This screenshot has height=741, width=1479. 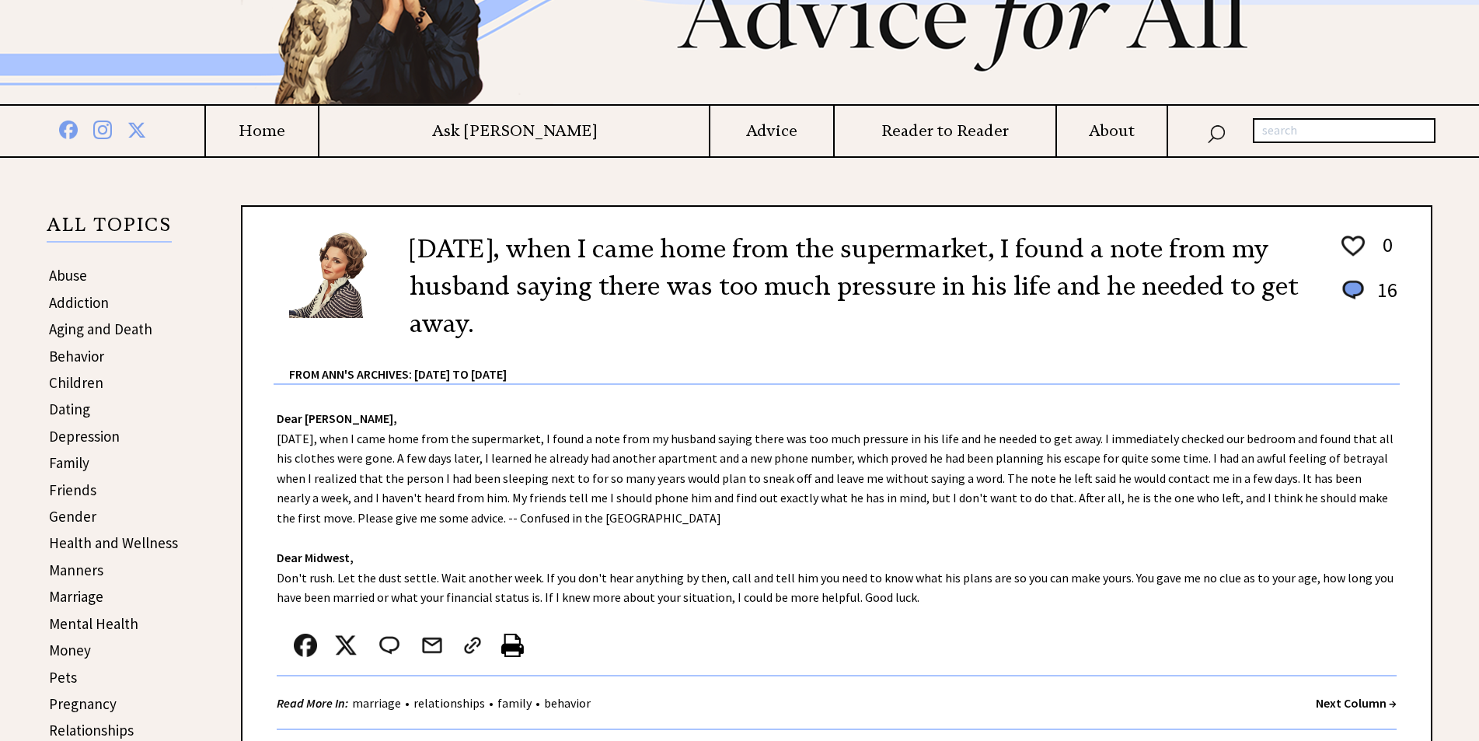 What do you see at coordinates (69, 409) in the screenshot?
I see `a: Dating` at bounding box center [69, 409].